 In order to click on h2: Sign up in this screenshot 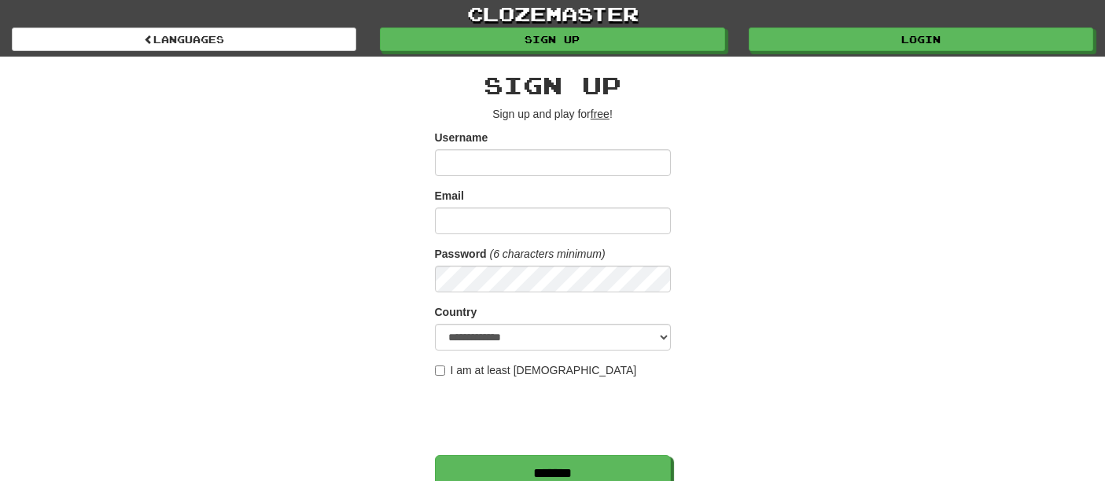, I will do `click(553, 85)`.